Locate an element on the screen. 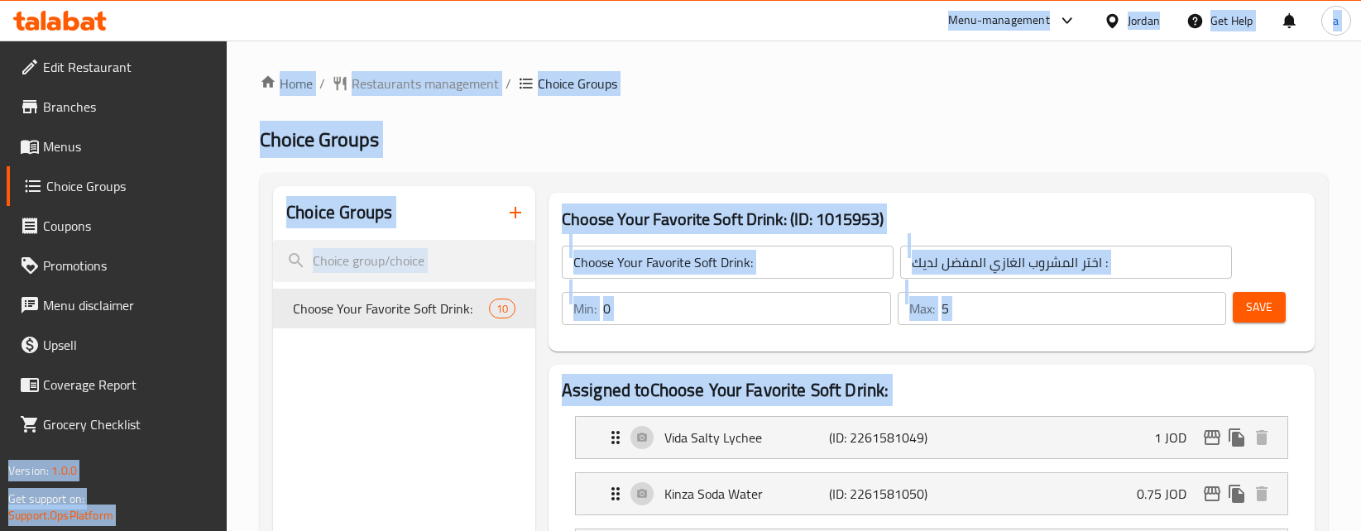 Image resolution: width=1361 pixels, height=531 pixels. span: Coupons is located at coordinates (128, 226).